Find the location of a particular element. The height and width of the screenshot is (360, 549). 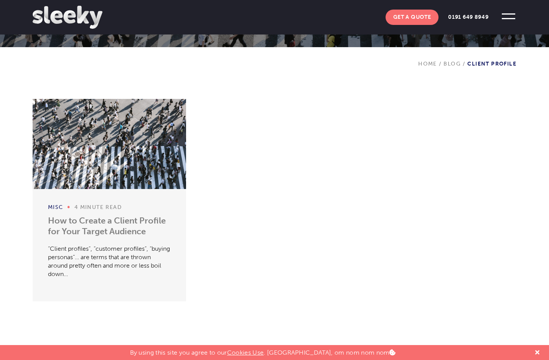

a: How to Create a Client Profile for Your Target Audience is located at coordinates (107, 226).